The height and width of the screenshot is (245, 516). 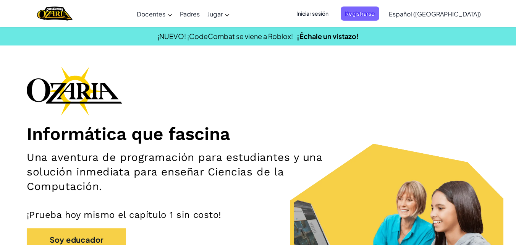 What do you see at coordinates (313, 13) in the screenshot?
I see `span: Iniciar sesión` at bounding box center [313, 13].